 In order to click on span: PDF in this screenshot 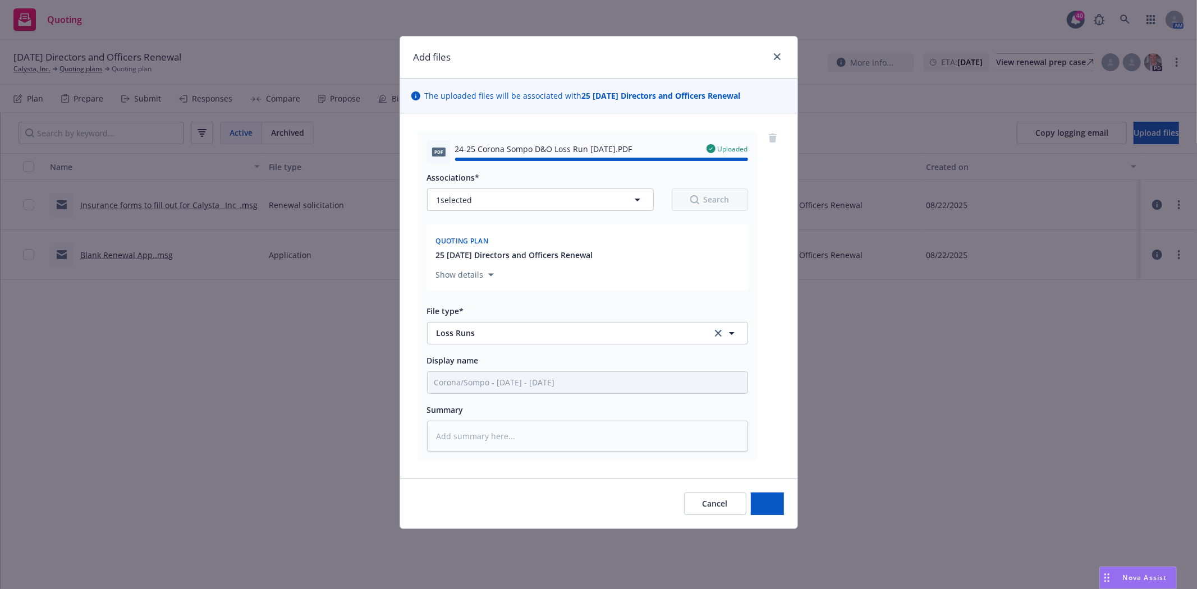, I will do `click(439, 152)`.